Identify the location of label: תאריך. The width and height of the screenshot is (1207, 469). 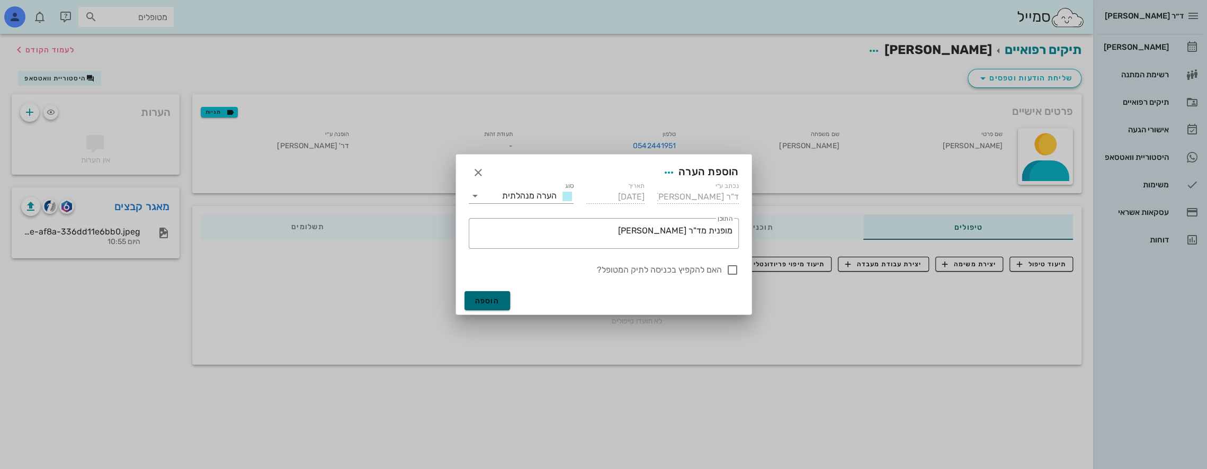
(636, 186).